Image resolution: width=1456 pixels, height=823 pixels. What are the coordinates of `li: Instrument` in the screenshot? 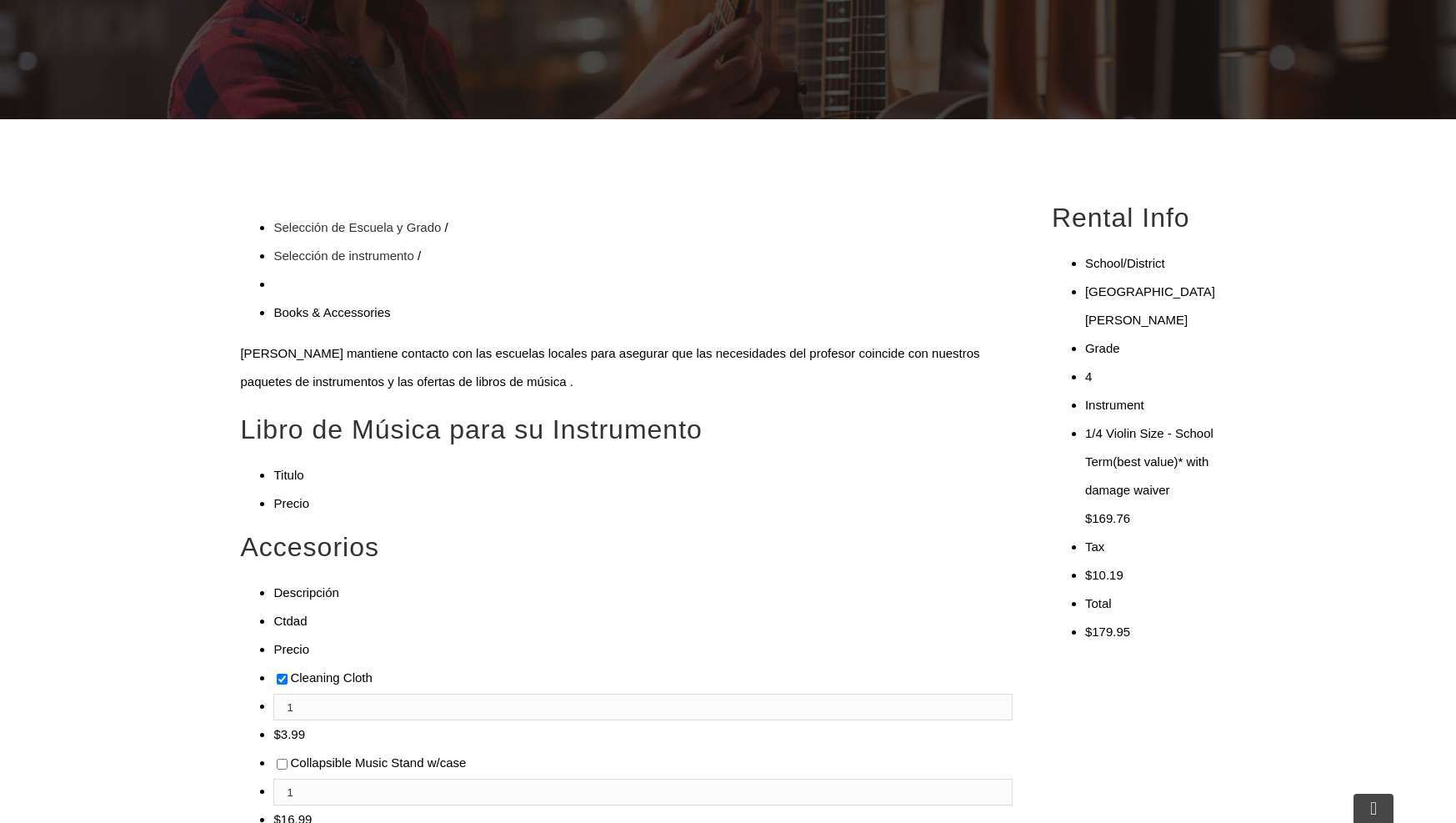 It's located at (1150, 405).